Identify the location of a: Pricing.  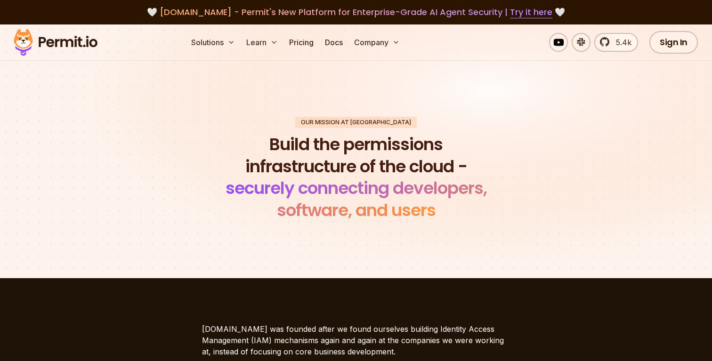
(301, 42).